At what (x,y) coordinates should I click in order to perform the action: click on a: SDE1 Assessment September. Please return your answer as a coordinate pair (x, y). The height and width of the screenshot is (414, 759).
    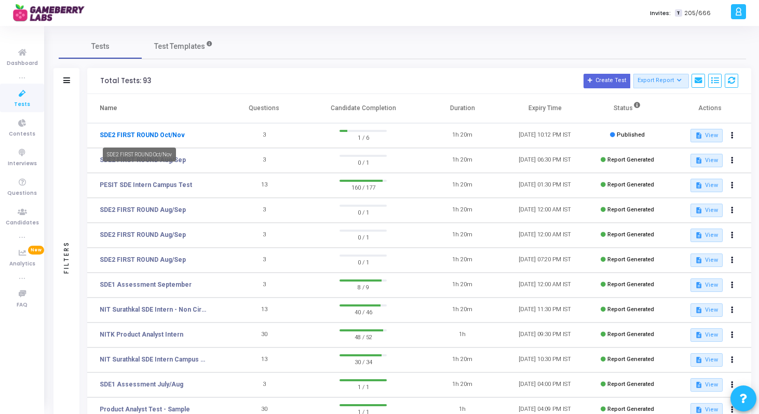
    Looking at the image, I should click on (145, 285).